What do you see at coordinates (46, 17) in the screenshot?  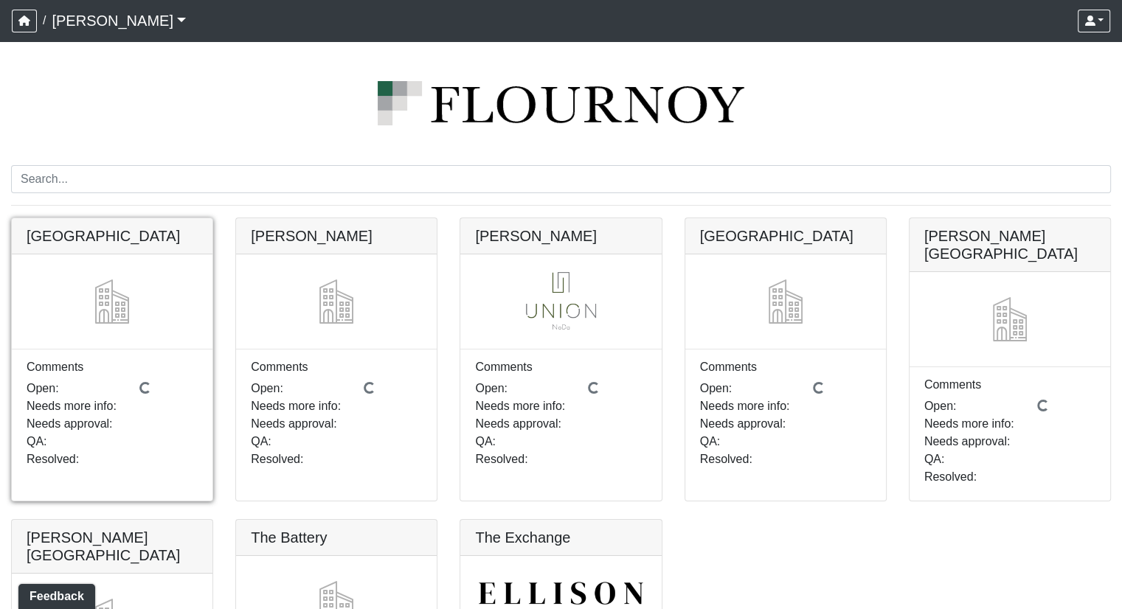 I see `button: Feedback` at bounding box center [46, 17].